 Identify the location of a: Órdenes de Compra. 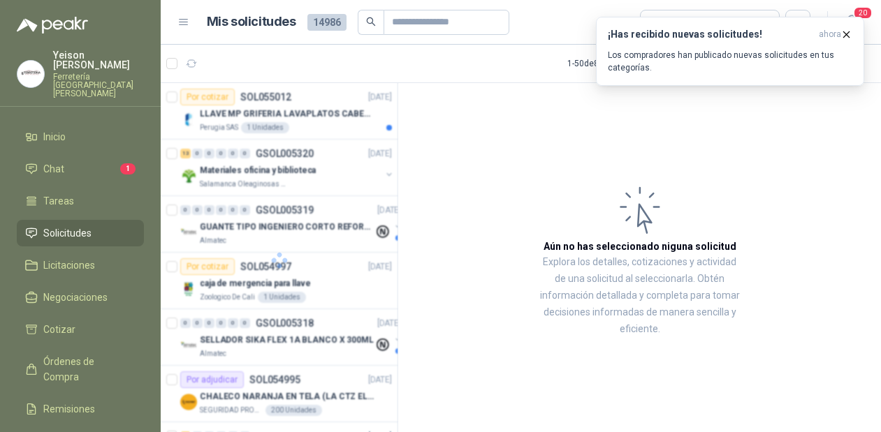
(80, 370).